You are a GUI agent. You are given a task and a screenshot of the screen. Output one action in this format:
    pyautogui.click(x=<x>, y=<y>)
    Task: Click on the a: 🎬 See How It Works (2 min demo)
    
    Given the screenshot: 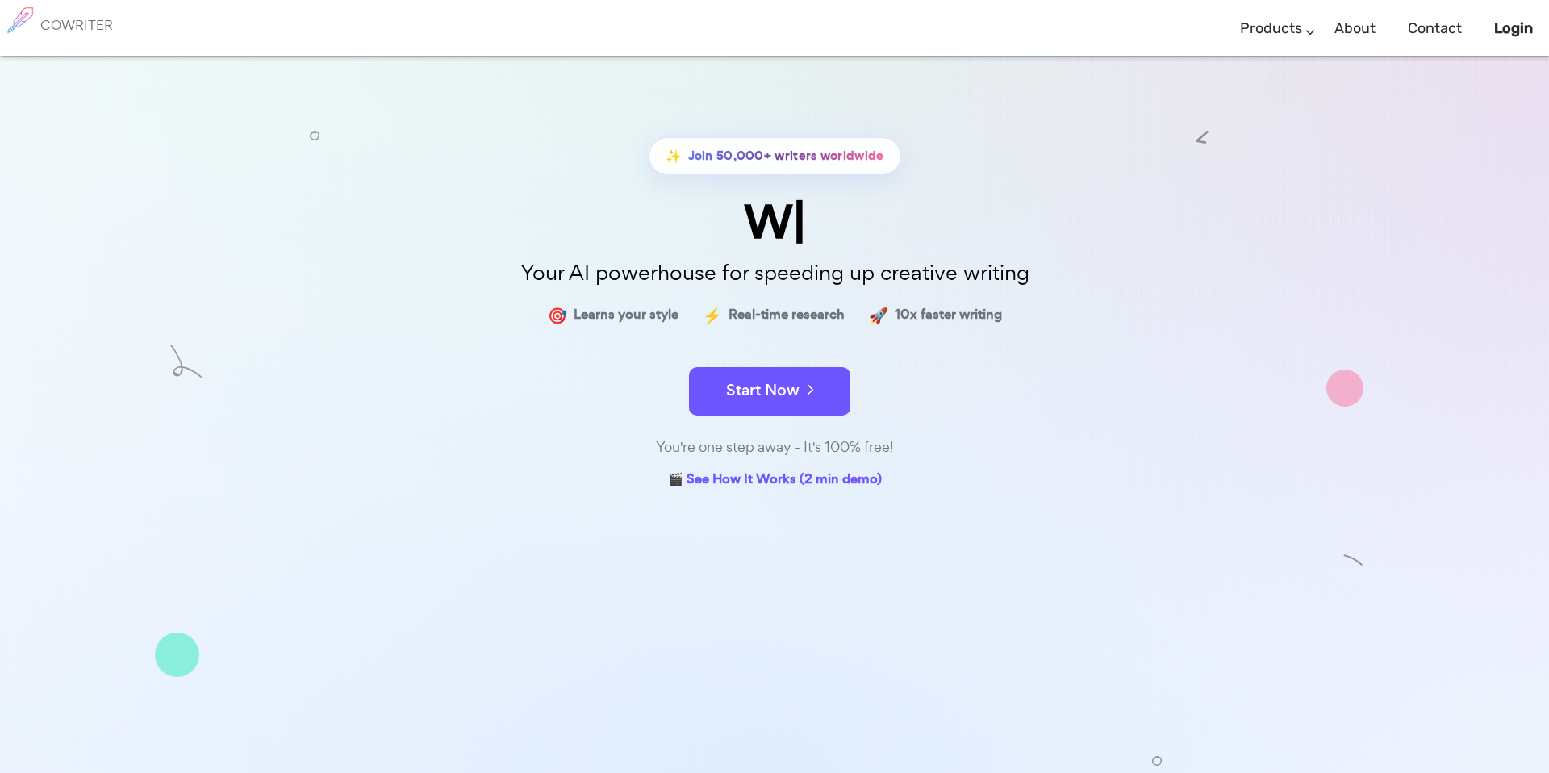 What is the action you would take?
    pyautogui.click(x=775, y=480)
    